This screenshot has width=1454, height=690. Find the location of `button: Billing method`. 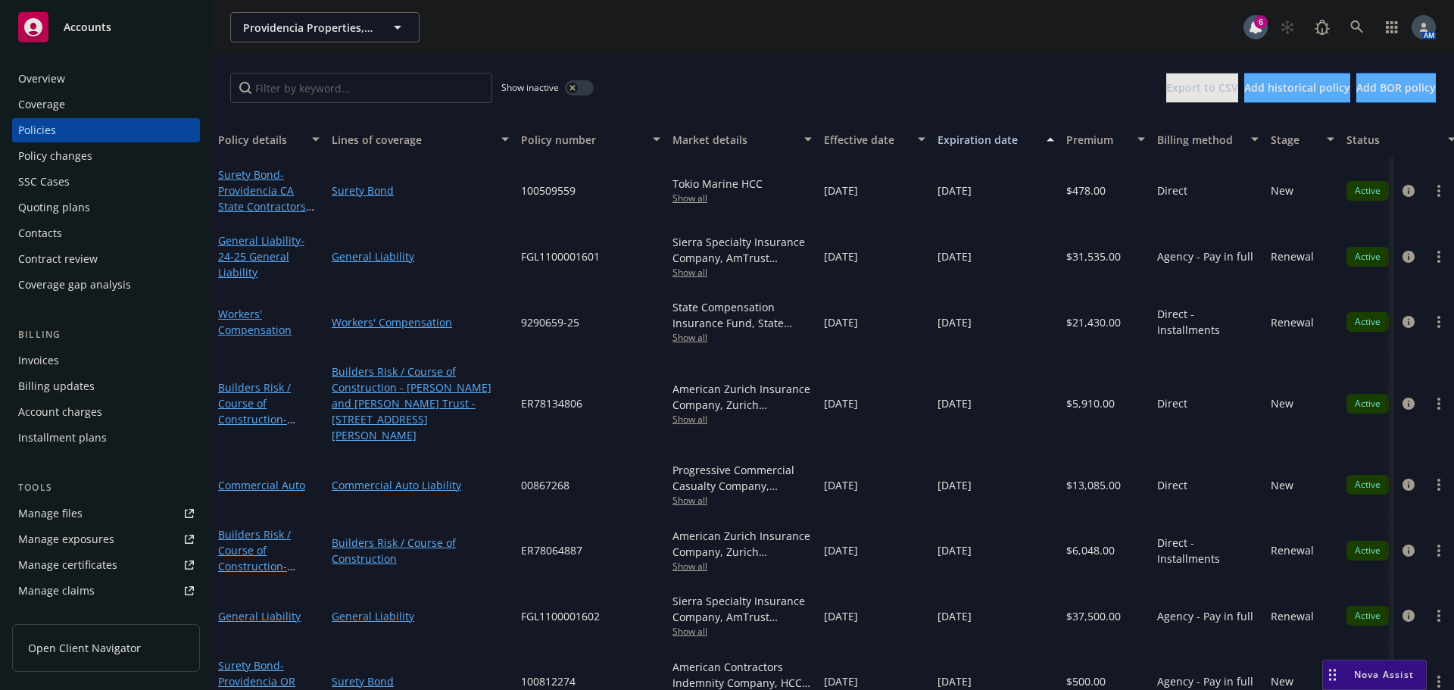

button: Billing method is located at coordinates (1208, 139).